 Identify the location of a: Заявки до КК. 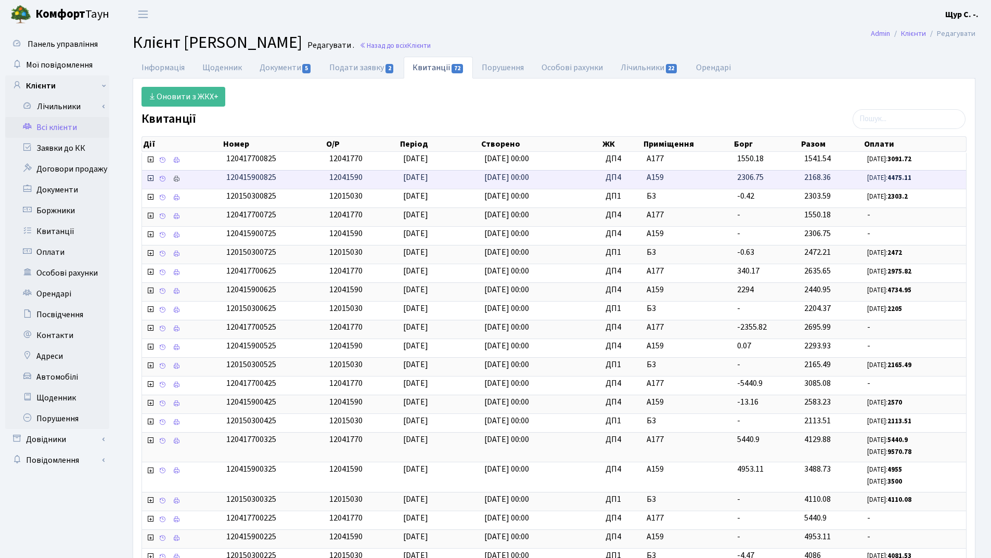
(57, 148).